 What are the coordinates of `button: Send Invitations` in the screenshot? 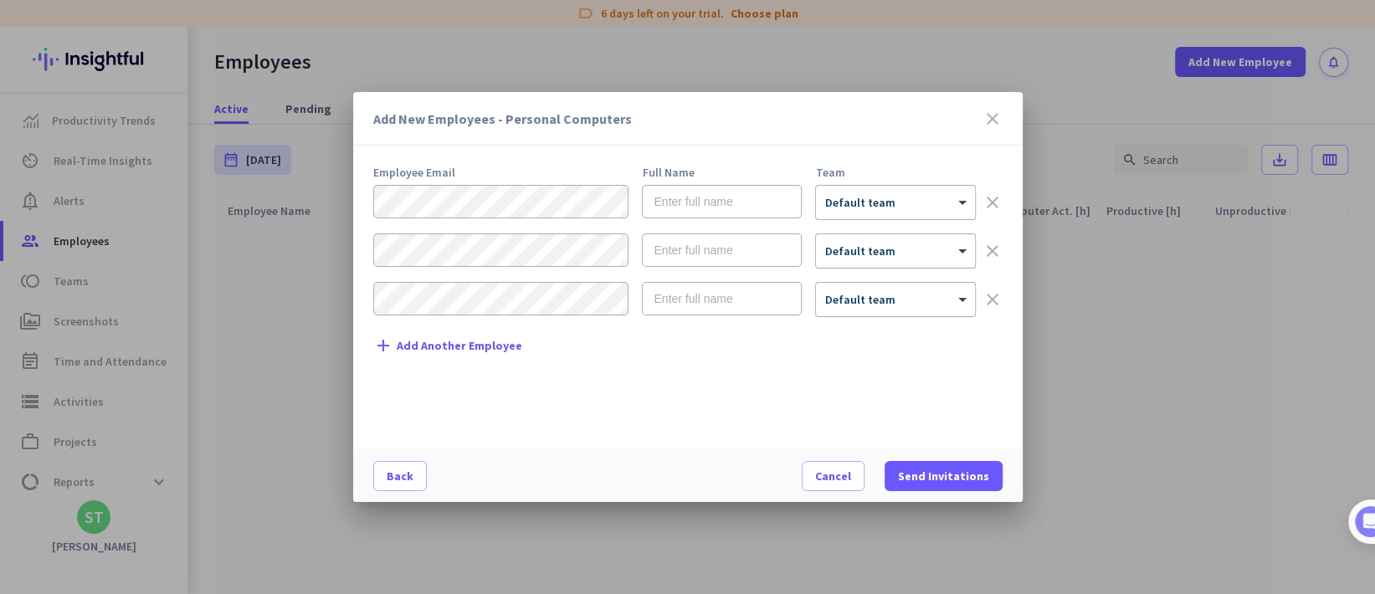 It's located at (943, 476).